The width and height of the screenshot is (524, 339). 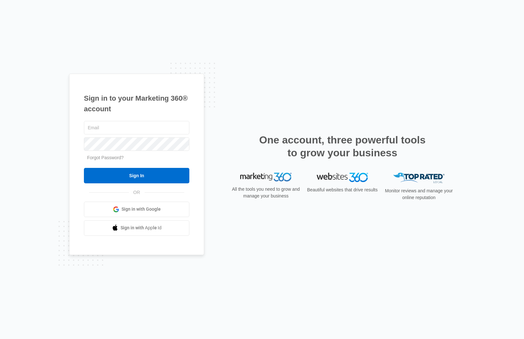 What do you see at coordinates (137, 192) in the screenshot?
I see `span: OR` at bounding box center [137, 192].